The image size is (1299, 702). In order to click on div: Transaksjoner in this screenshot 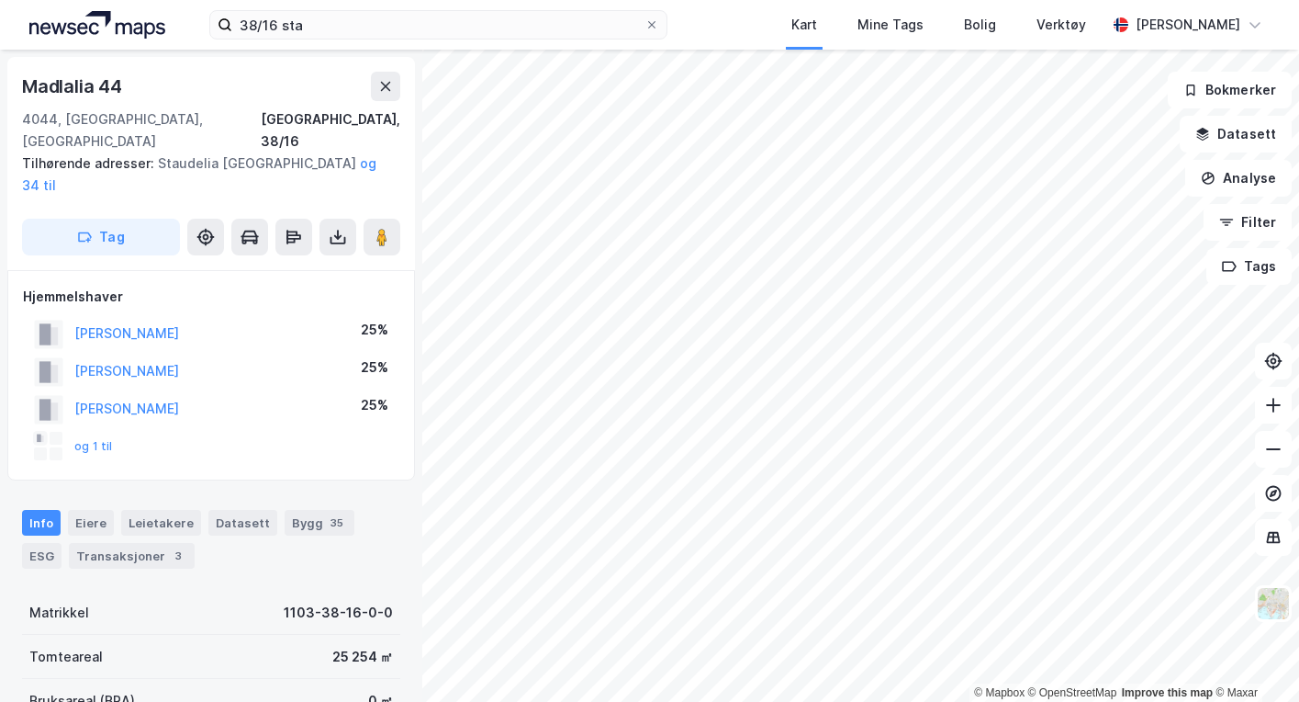, I will do `click(131, 556)`.